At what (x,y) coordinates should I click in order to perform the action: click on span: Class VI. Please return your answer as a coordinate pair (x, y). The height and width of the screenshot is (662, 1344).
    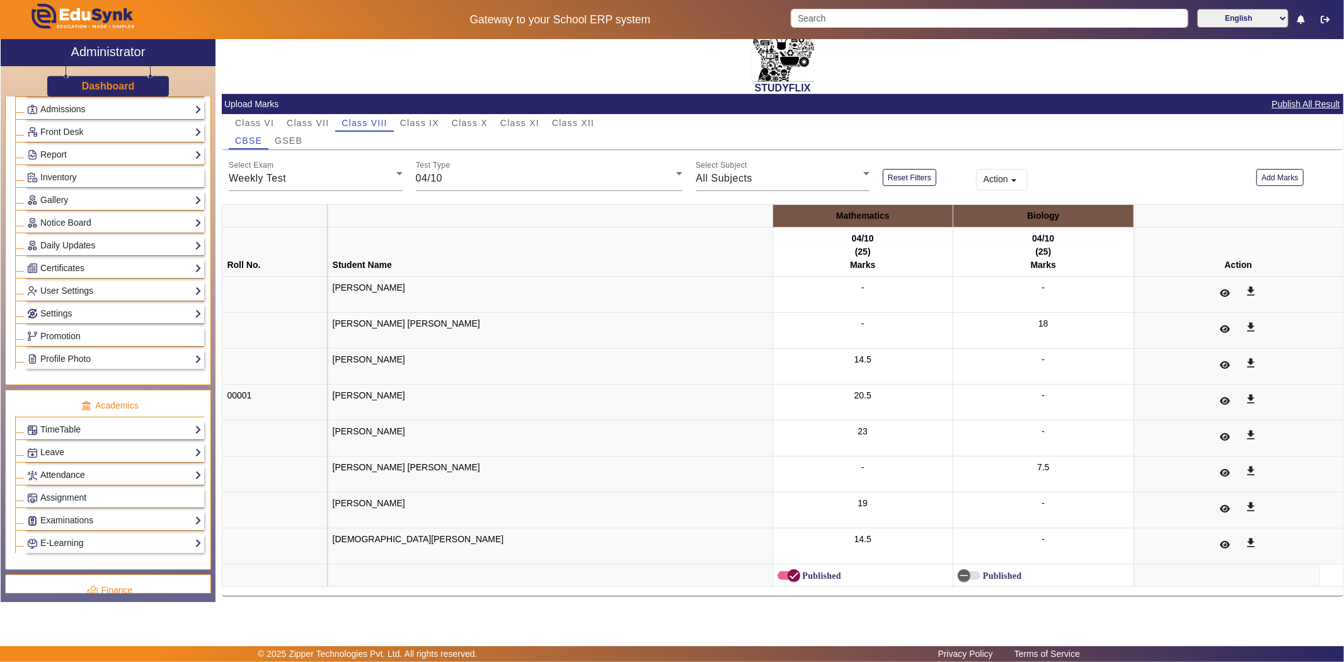
    Looking at the image, I should click on (255, 123).